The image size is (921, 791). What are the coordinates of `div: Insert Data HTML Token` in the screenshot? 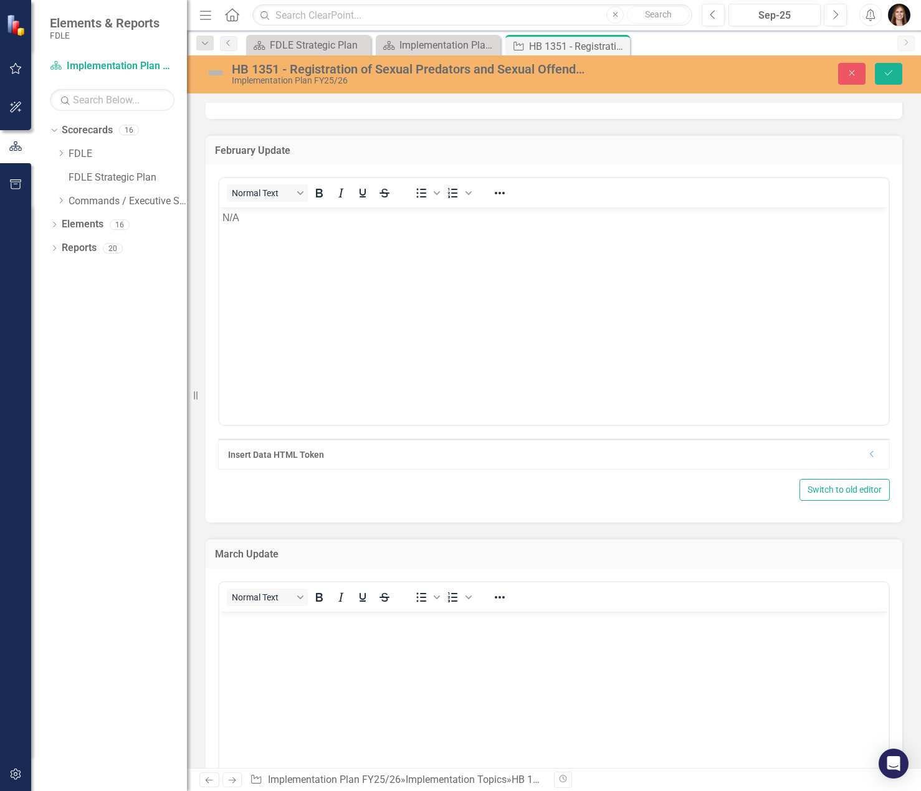 It's located at (545, 455).